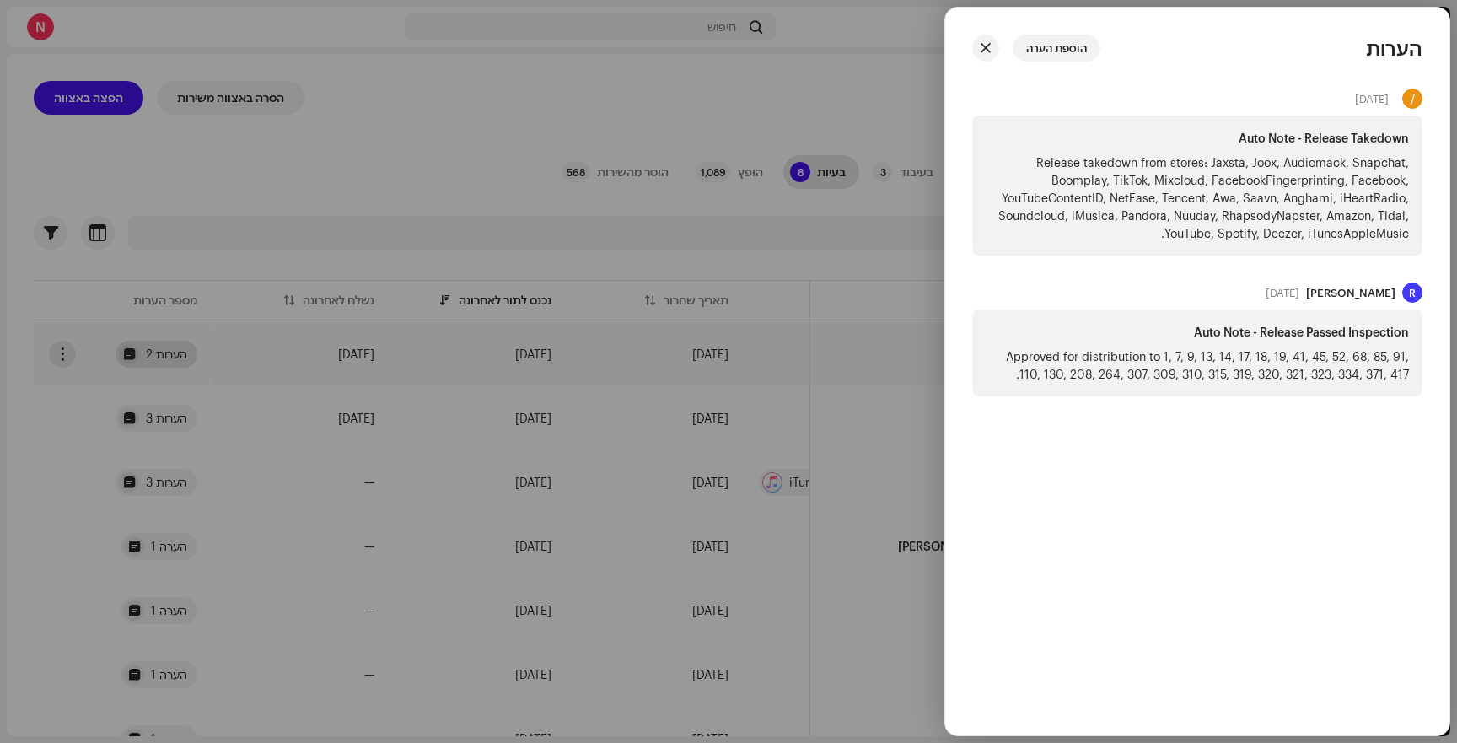 This screenshot has width=1457, height=743. Describe the element at coordinates (1197, 197) in the screenshot. I see `div: Release takedown from stores: Jaxsta, Joox, Audiomack, Snapchat, Boomplay, TikTok, Mixcloud, Face...` at that location.